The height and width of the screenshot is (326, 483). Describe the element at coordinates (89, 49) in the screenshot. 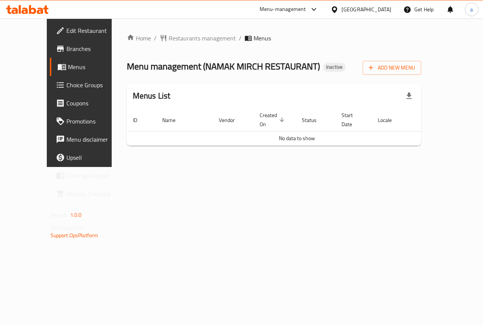

I see `a: Branches` at that location.